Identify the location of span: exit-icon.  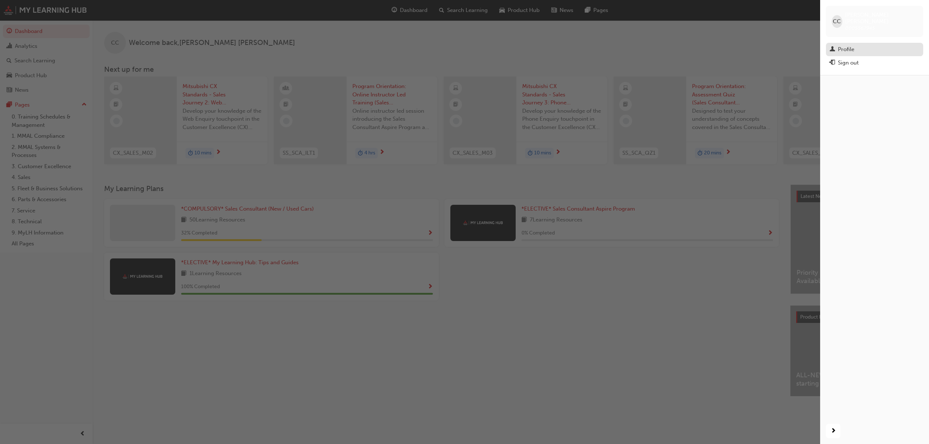
(832, 63).